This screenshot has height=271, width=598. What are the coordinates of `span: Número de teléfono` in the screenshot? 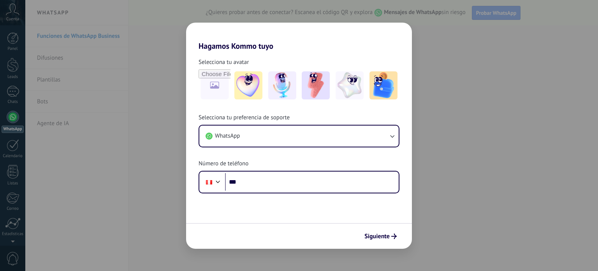 It's located at (223, 164).